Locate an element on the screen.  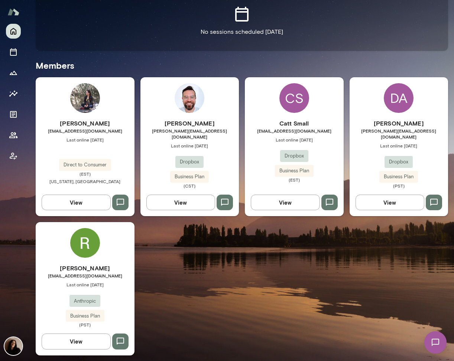
img: Chris Meeks is located at coordinates (190, 98).